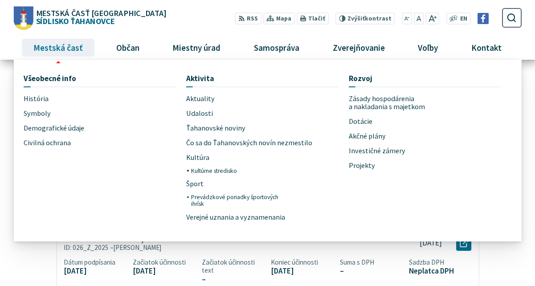 The height and width of the screenshot is (286, 535). Describe the element at coordinates (237, 184) in the screenshot. I see `a: Šport` at that location.